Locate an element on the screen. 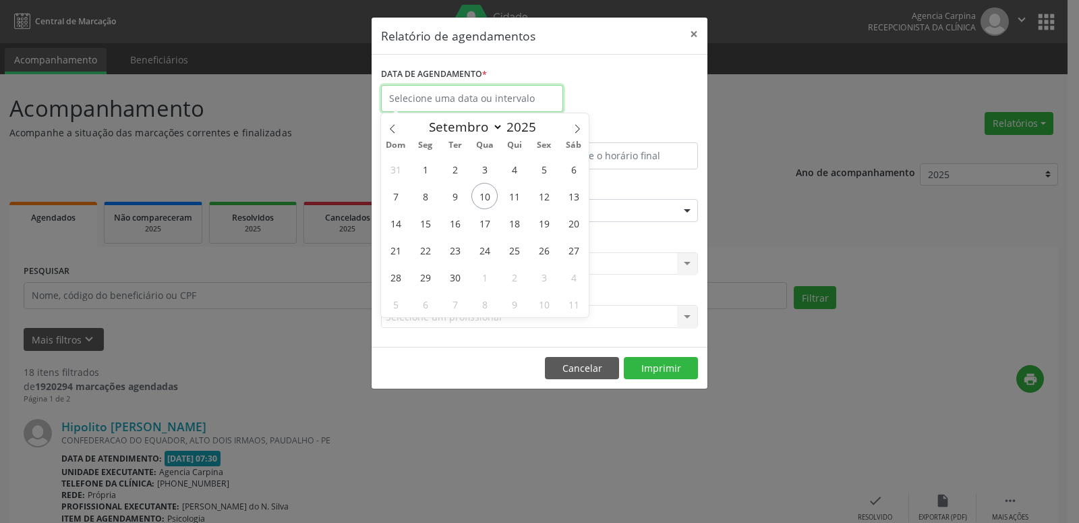  input: Selecione uma data ou intervalo is located at coordinates (472, 98).